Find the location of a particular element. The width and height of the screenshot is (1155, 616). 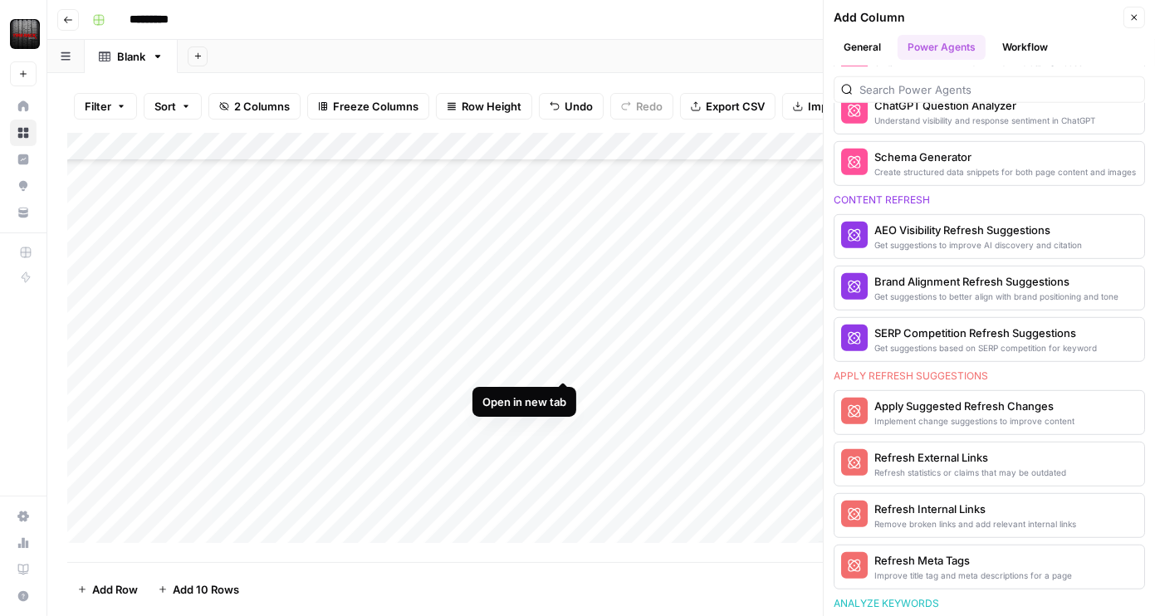

button: Apply Suggested Refresh ChangesImplement change suggestions to improve content is located at coordinates (989, 413).